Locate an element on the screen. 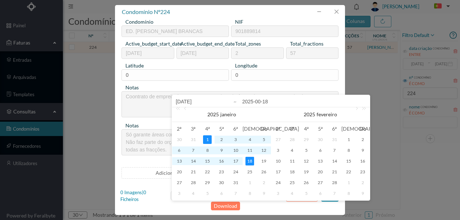 The image size is (460, 220). td: 18 de janeiro de 2025 is located at coordinates (250, 161).